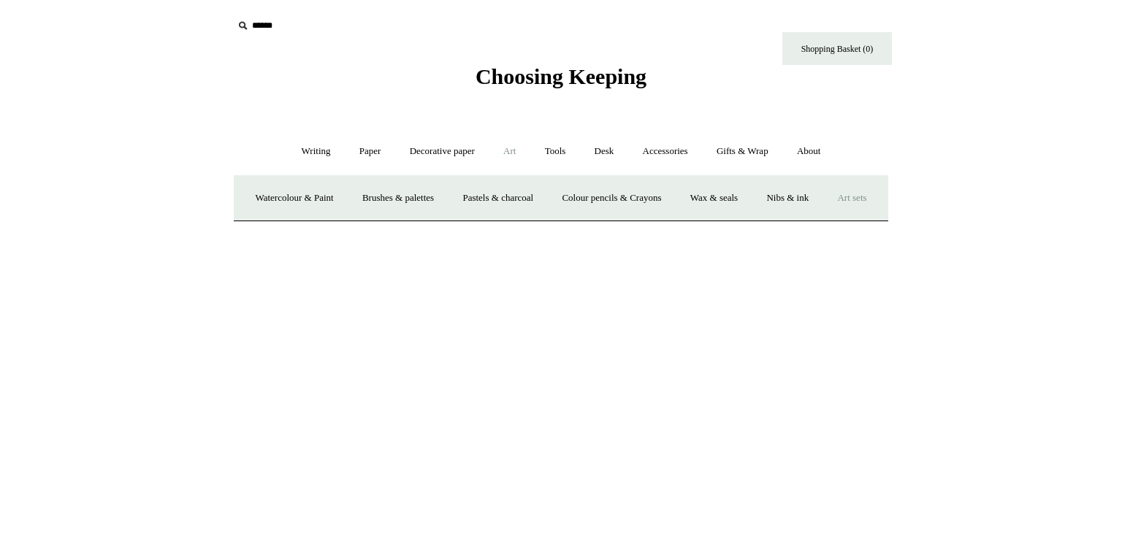  What do you see at coordinates (666, 151) in the screenshot?
I see `a: Accessories` at bounding box center [666, 151].